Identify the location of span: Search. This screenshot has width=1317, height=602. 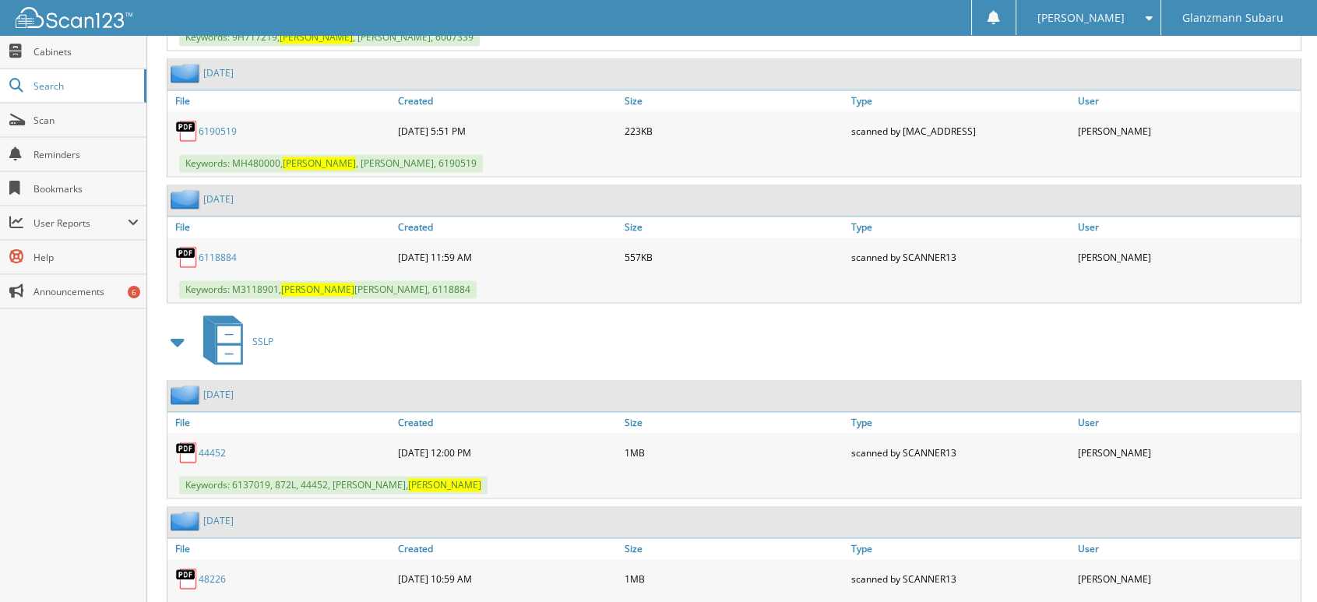
(85, 86).